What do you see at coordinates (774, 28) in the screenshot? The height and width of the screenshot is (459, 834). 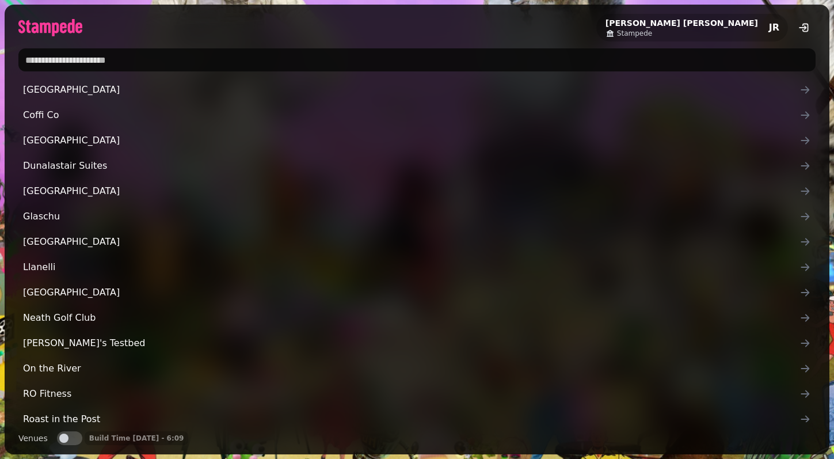 I see `span: JR` at bounding box center [774, 28].